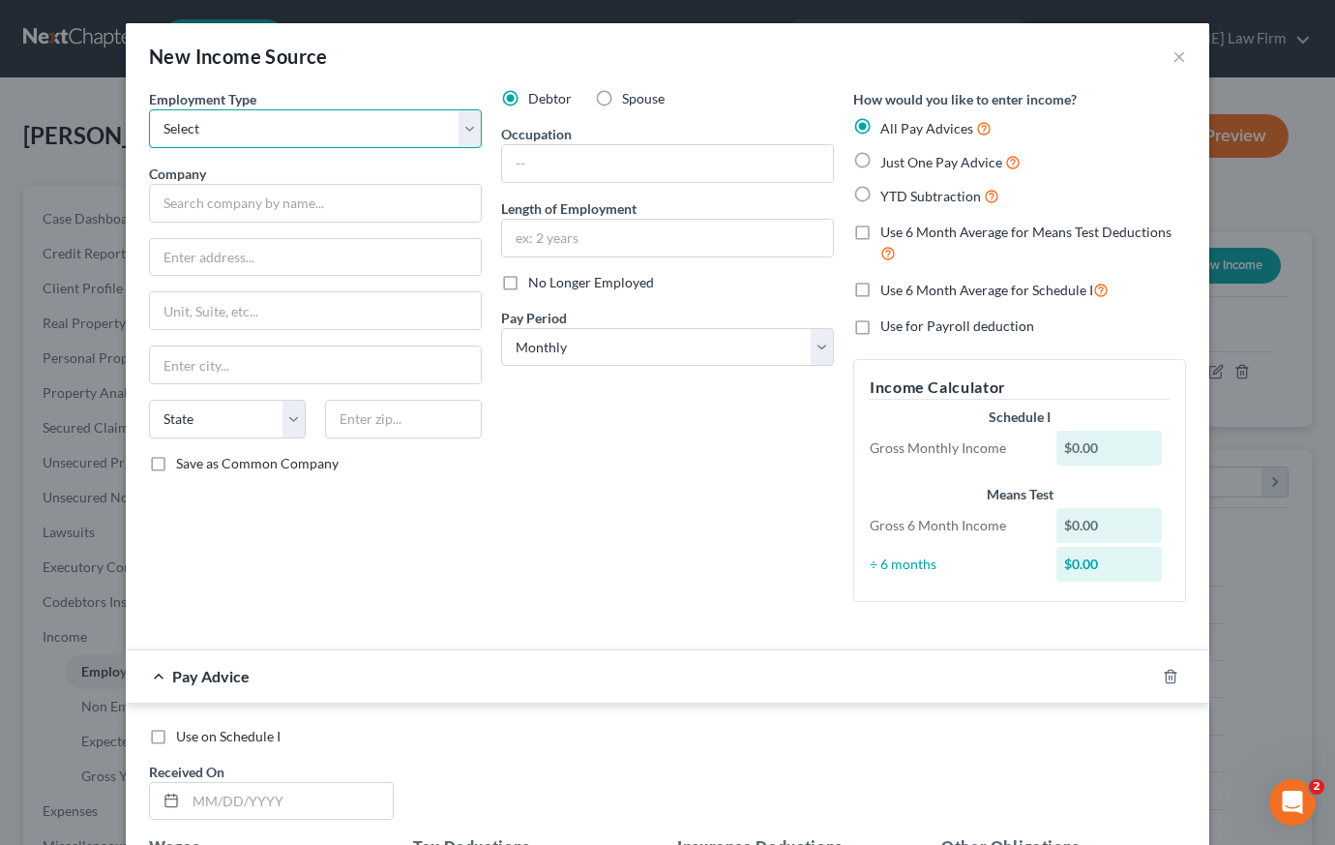 This screenshot has width=1335, height=845. Describe the element at coordinates (643, 98) in the screenshot. I see `span: Spouse` at that location.